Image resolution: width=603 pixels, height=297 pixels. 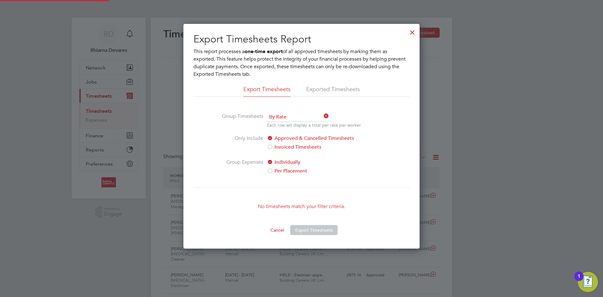 What do you see at coordinates (298, 117) in the screenshot?
I see `span: By Rate` at bounding box center [298, 117].